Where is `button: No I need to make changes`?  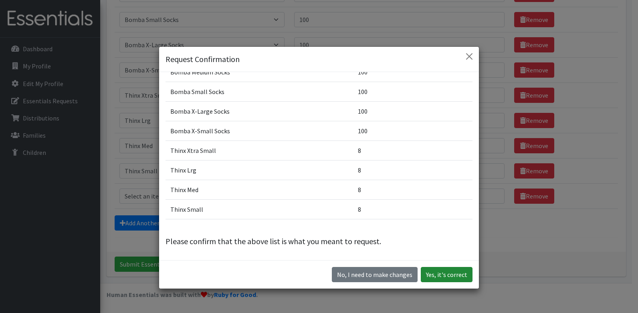
button: No I need to make changes is located at coordinates (375, 275).